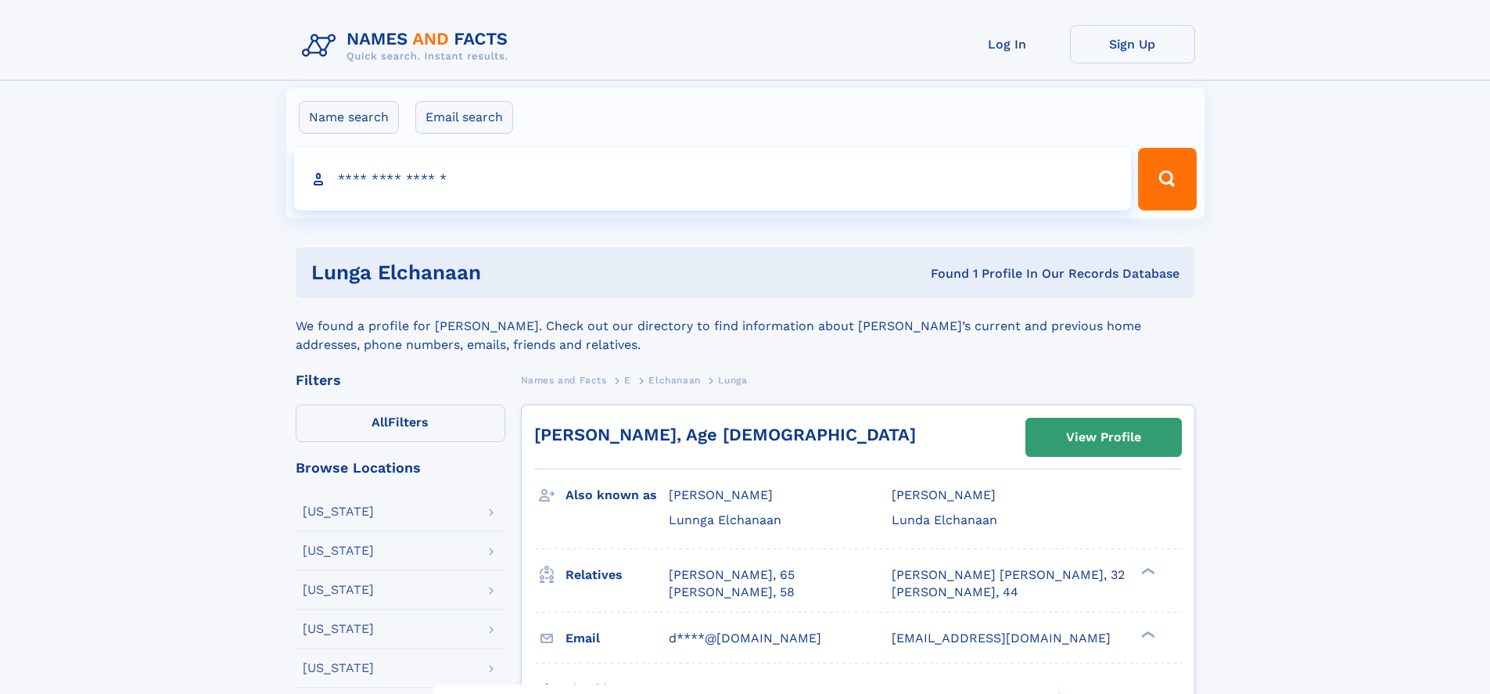 This screenshot has width=1490, height=694. Describe the element at coordinates (732, 380) in the screenshot. I see `span: Lunga` at that location.